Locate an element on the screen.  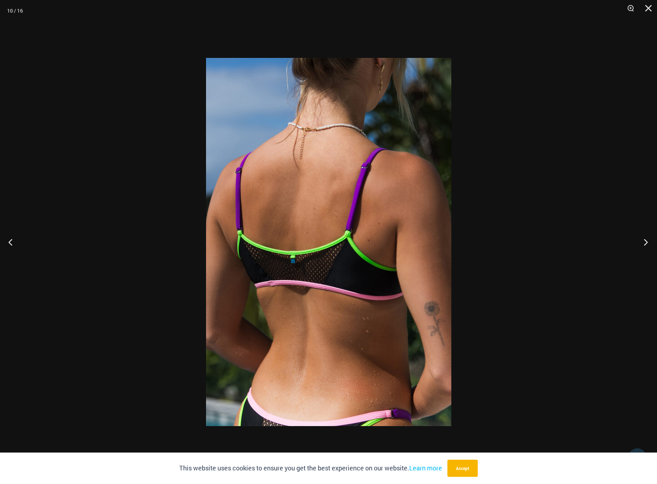
div: 10 / 16 is located at coordinates (15, 11).